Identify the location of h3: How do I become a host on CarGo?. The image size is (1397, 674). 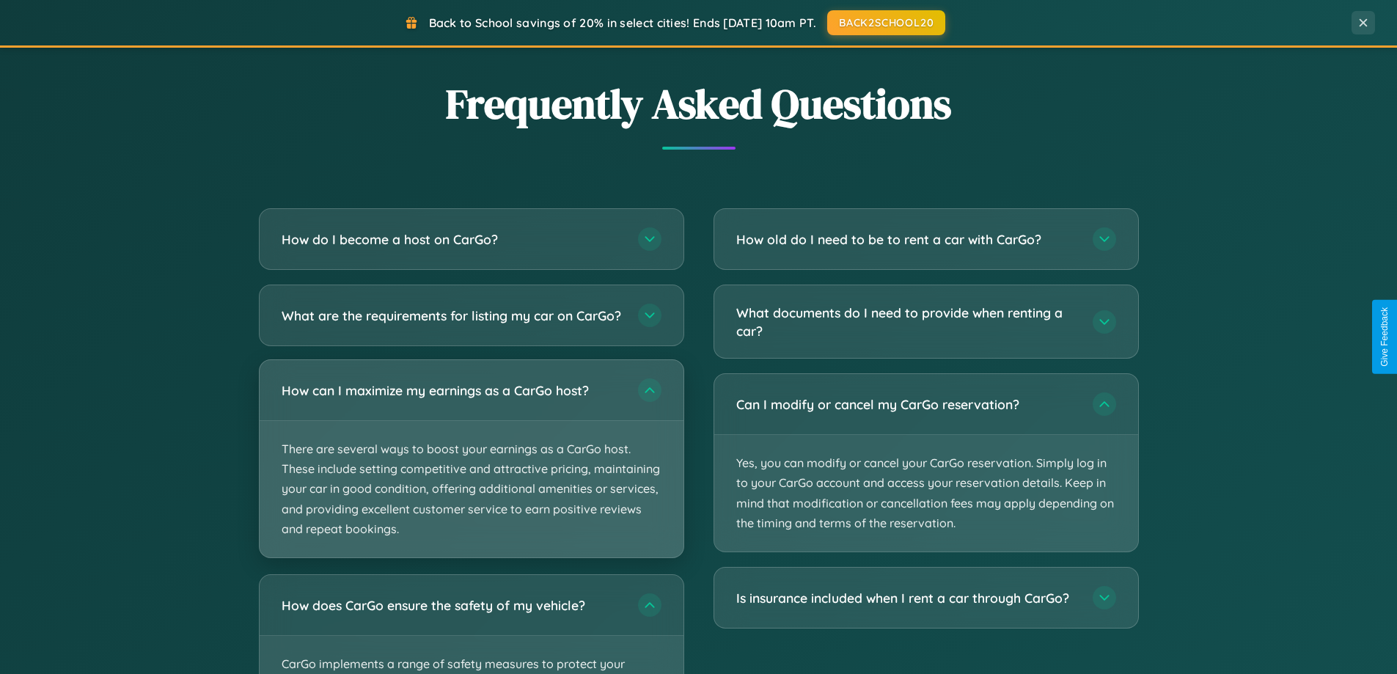
(452, 239).